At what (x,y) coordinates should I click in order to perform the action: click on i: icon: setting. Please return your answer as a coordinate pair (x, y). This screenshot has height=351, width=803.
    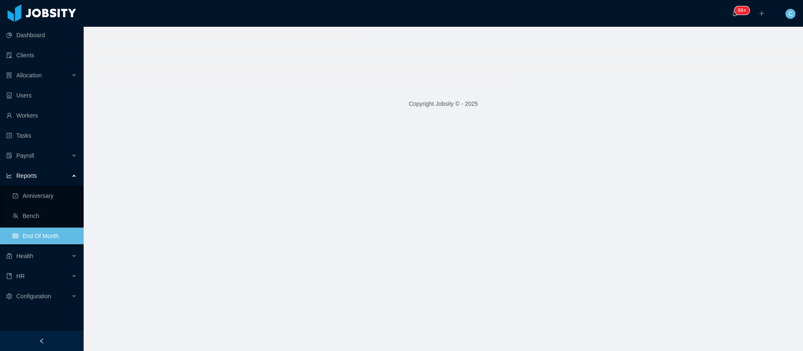
    Looking at the image, I should click on (9, 296).